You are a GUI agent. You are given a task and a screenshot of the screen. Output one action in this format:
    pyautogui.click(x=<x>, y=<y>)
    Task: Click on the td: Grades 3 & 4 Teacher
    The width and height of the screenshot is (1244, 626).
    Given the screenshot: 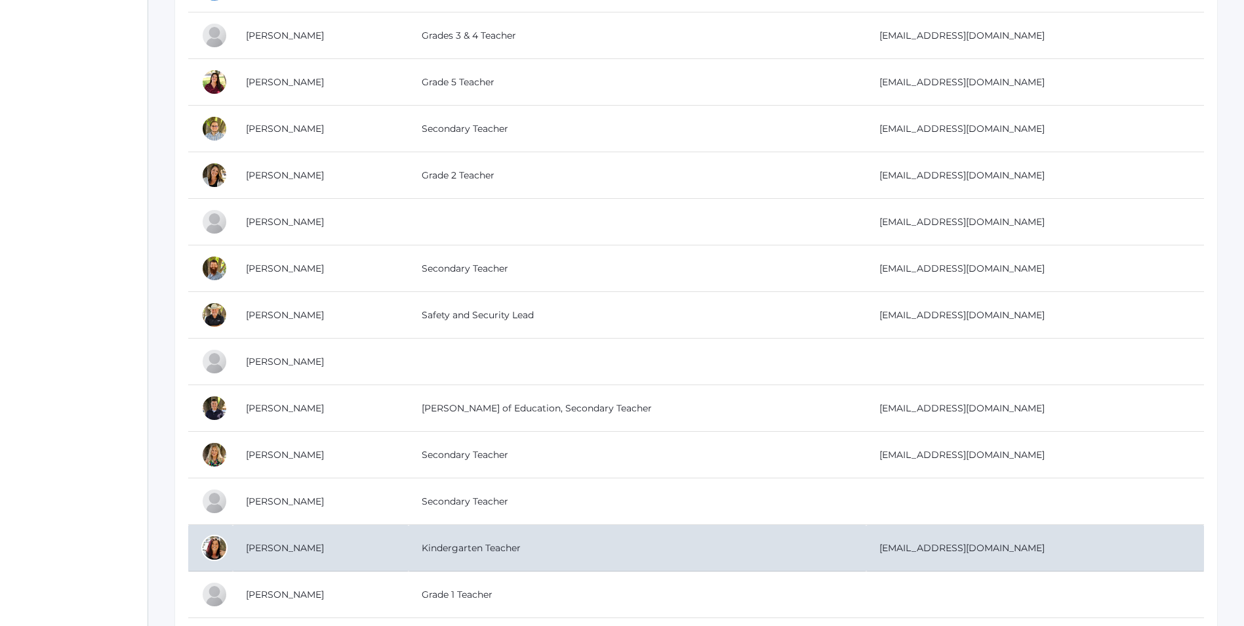 What is the action you would take?
    pyautogui.click(x=637, y=35)
    